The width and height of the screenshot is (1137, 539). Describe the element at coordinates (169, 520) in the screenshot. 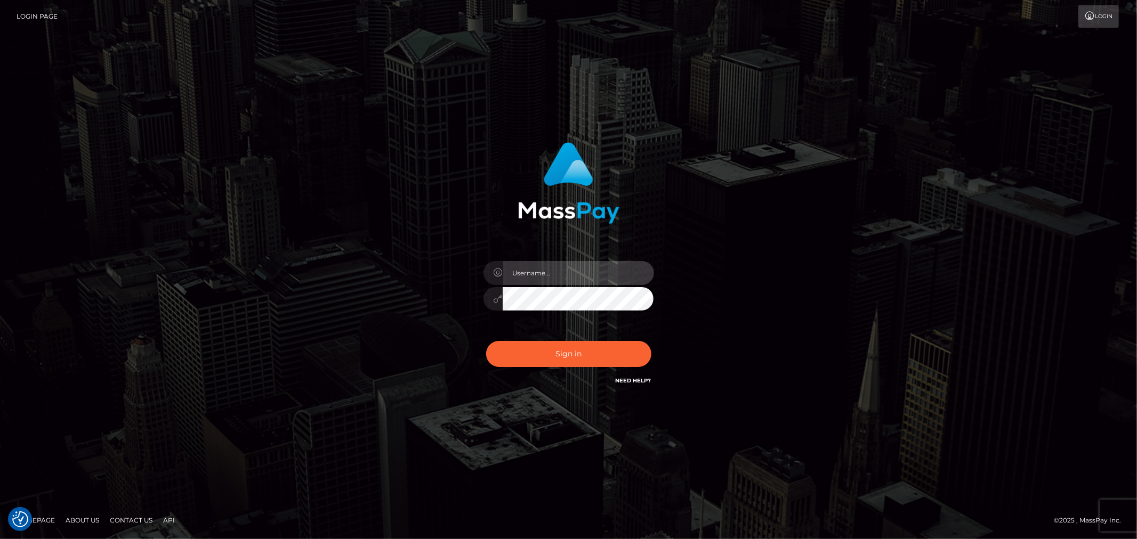

I see `a: API` at that location.